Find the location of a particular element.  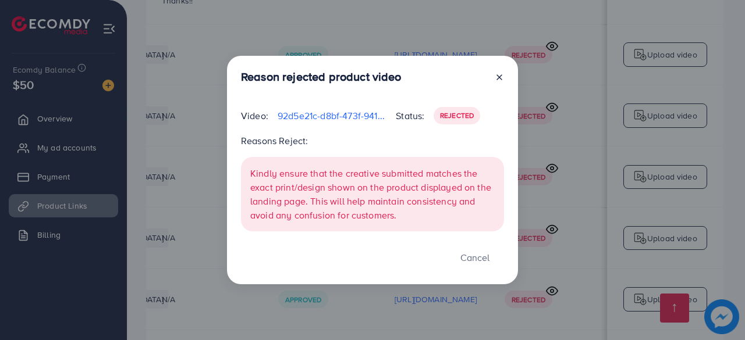

p: Kindly ensure that the creative submitted matches the exact print/design shown on the product dis... is located at coordinates (372, 194).